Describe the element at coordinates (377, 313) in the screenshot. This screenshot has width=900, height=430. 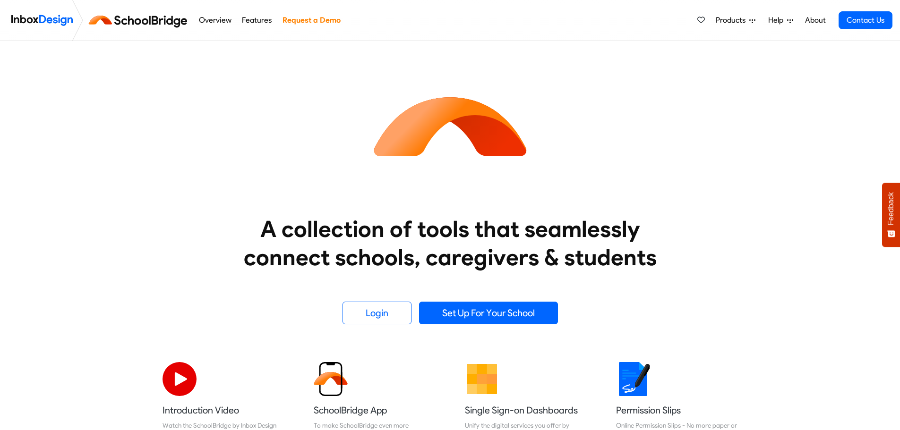
I see `a: Login` at that location.